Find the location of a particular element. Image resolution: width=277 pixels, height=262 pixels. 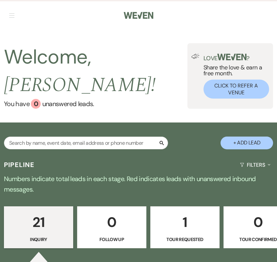

h3: Pipeline is located at coordinates (19, 165).